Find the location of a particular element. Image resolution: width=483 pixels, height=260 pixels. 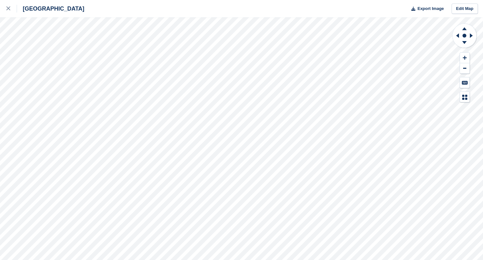

button: Map Legend is located at coordinates (465, 97).